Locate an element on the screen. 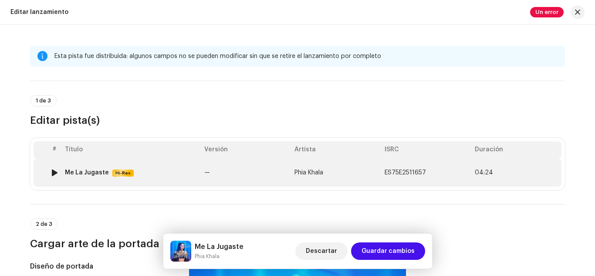 This screenshot has height=276, width=595. th: ISRC is located at coordinates (426, 150).